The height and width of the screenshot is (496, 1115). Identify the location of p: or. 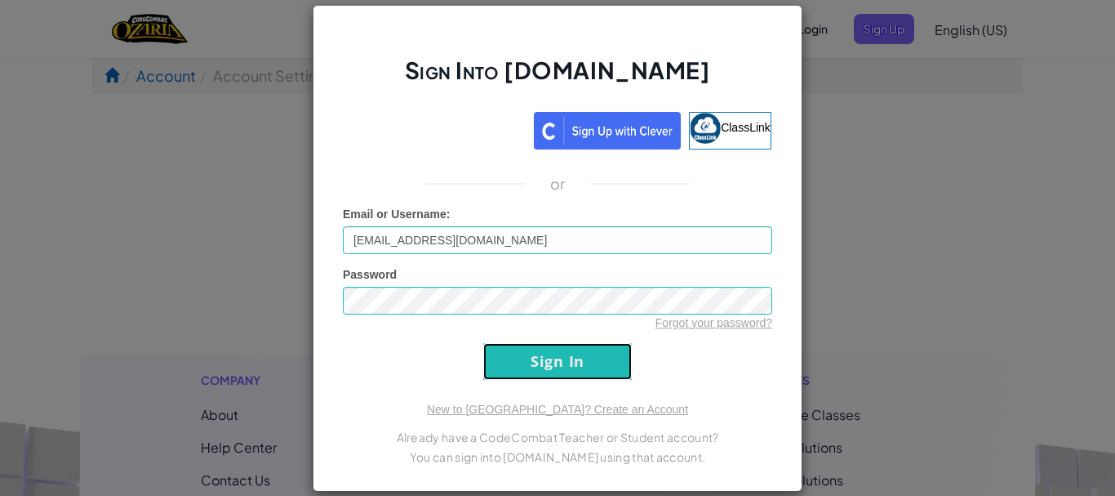
(558, 184).